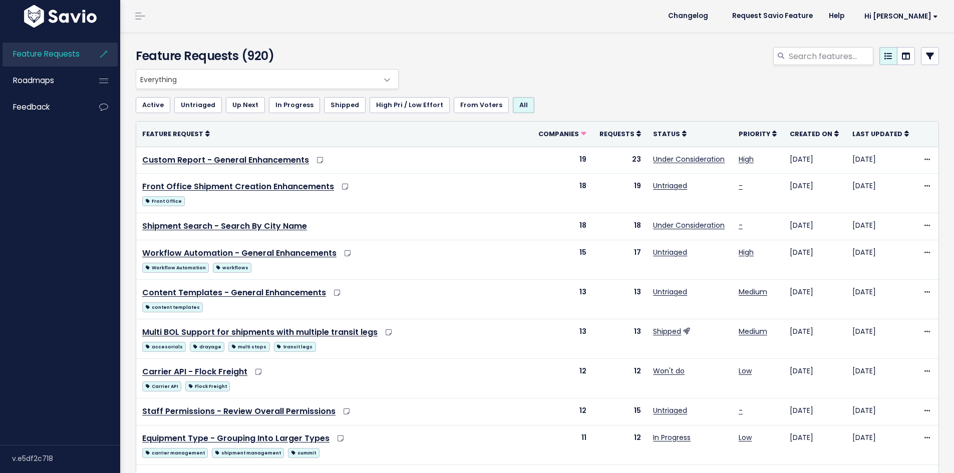  I want to click on td: 19, so click(620, 193).